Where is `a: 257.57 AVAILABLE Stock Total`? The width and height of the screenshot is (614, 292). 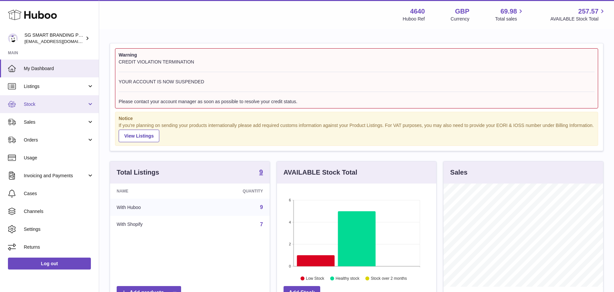 a: 257.57 AVAILABLE Stock Total is located at coordinates (578, 15).